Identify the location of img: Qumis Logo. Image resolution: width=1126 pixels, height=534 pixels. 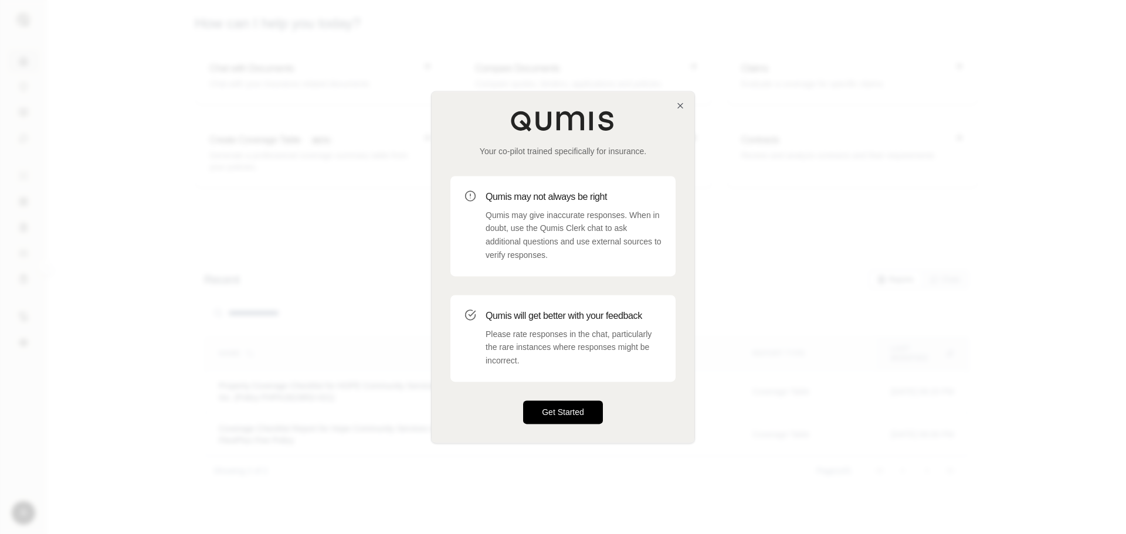
(563, 121).